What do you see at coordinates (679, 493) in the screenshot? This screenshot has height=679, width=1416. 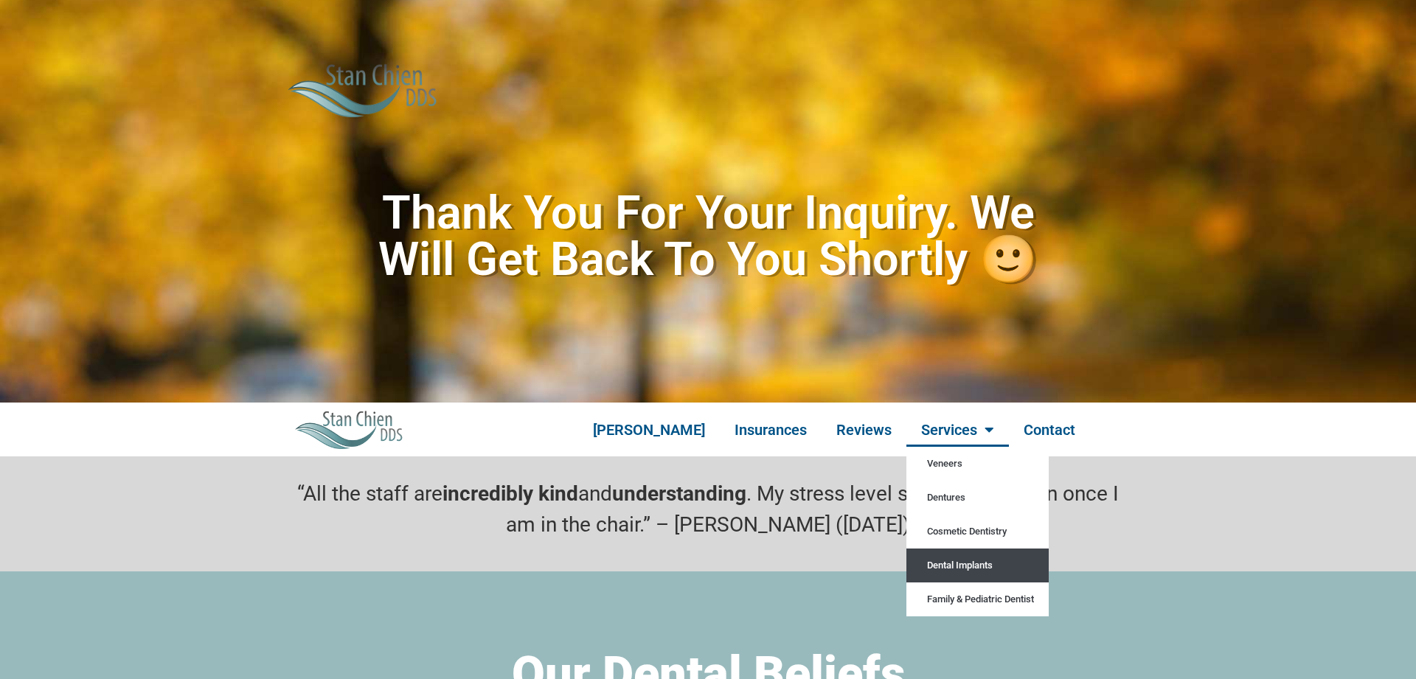 I see `strong: understanding` at bounding box center [679, 493].